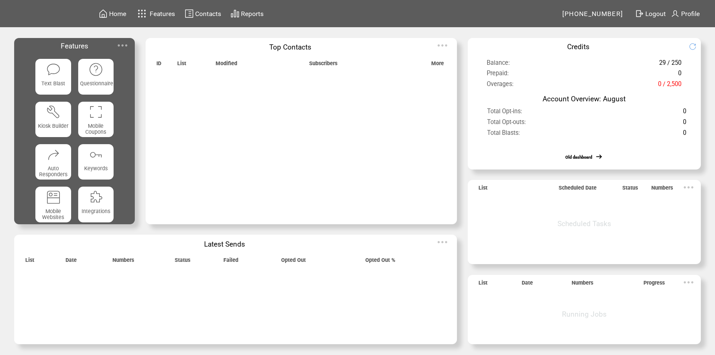 This screenshot has width=715, height=355. I want to click on span: Modified, so click(227, 65).